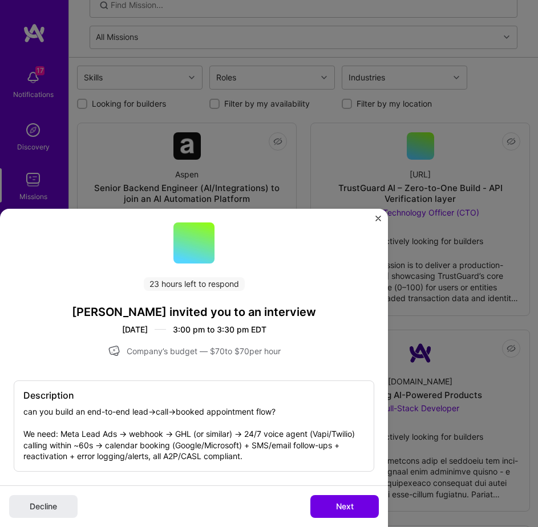 The image size is (538, 527). I want to click on div: Company’s budget — $ 70 to $ 70 per hour, so click(194, 351).